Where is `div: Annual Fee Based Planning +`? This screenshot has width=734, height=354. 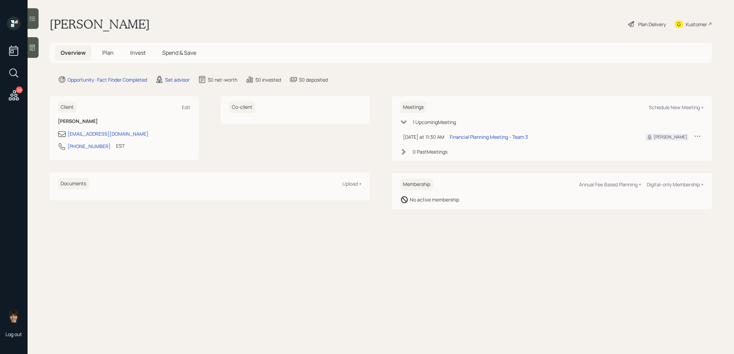 div: Annual Fee Based Planning + is located at coordinates (610, 184).